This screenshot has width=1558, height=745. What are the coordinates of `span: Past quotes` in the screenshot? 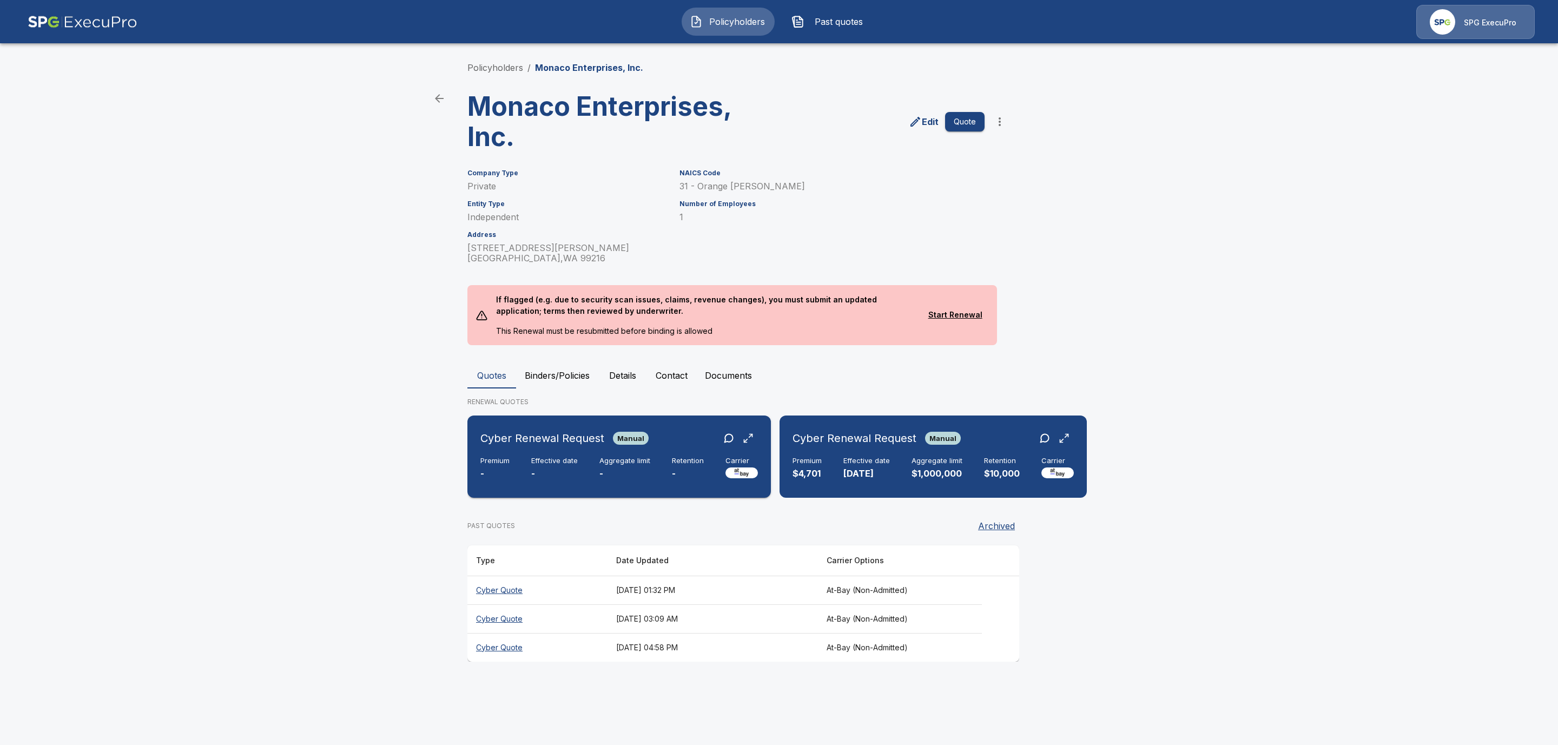 It's located at (838, 22).